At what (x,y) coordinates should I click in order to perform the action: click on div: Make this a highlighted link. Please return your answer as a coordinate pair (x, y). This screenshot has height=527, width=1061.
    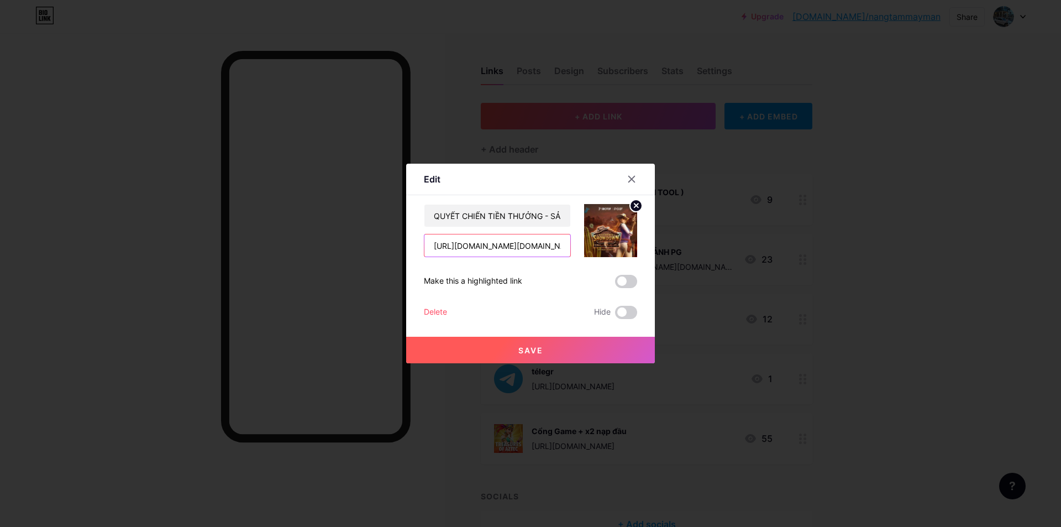
    Looking at the image, I should click on (473, 281).